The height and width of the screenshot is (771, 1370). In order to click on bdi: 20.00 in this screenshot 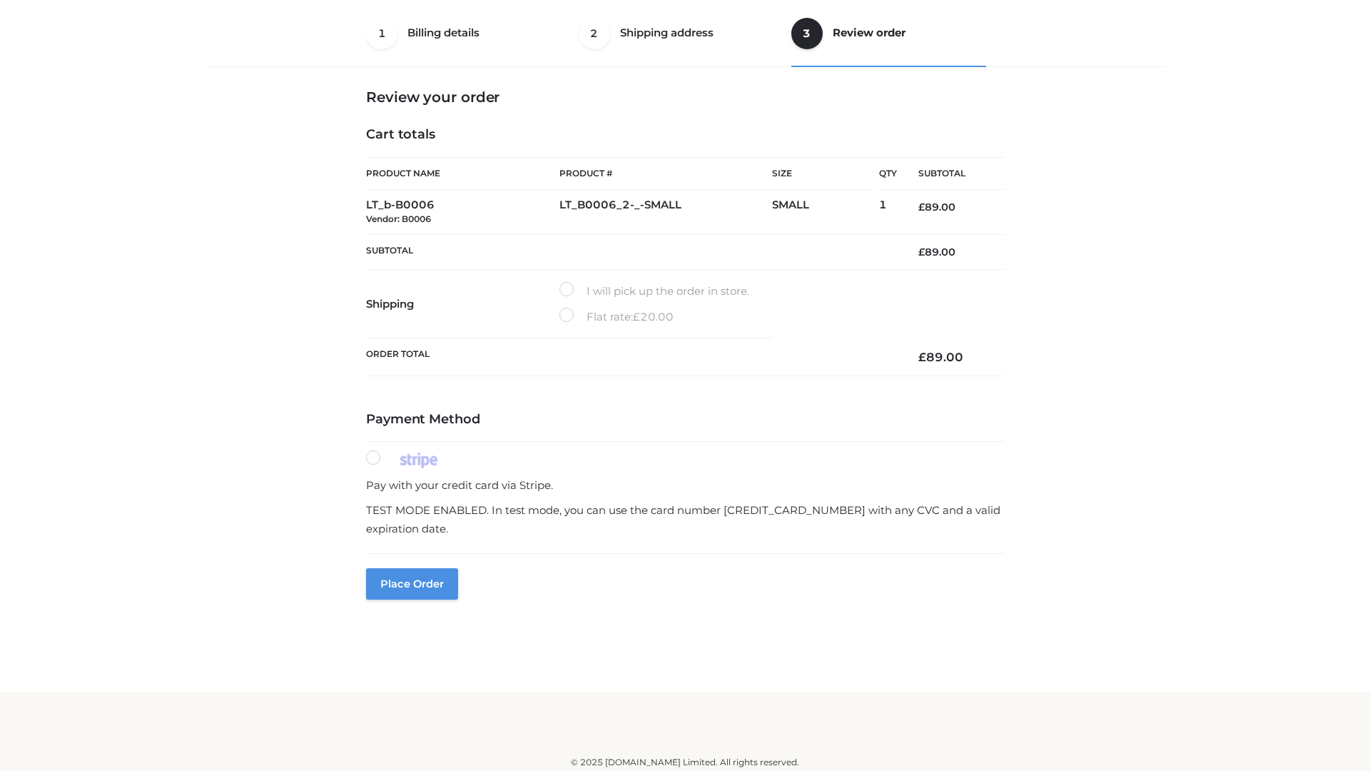, I will do `click(653, 316)`.